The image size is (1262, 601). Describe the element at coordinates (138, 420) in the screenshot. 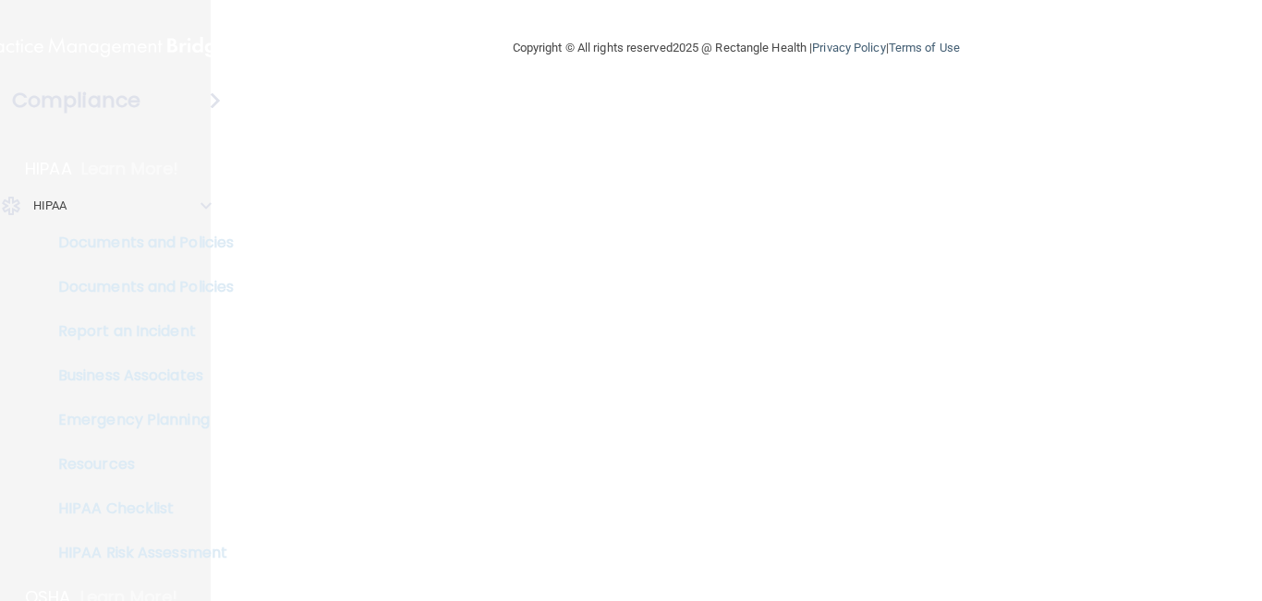

I see `p: Emergency Planning` at that location.